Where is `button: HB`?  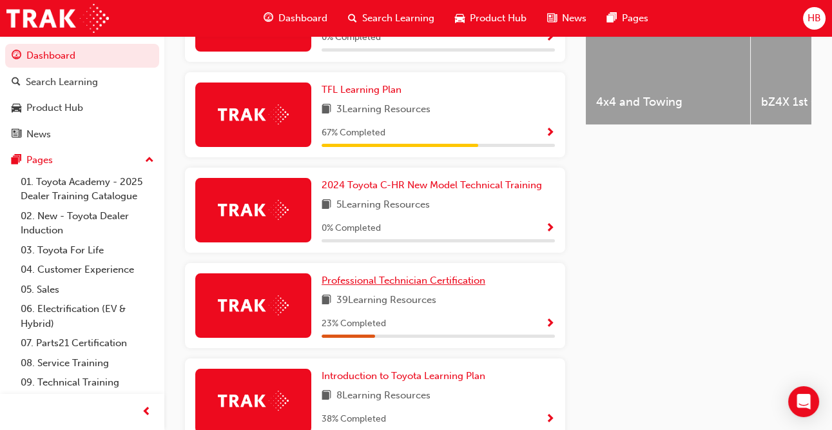 button: HB is located at coordinates (814, 18).